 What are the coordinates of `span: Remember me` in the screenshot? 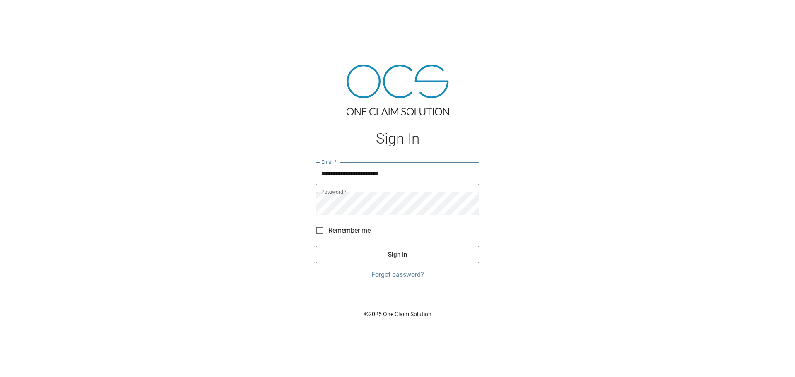 It's located at (349, 230).